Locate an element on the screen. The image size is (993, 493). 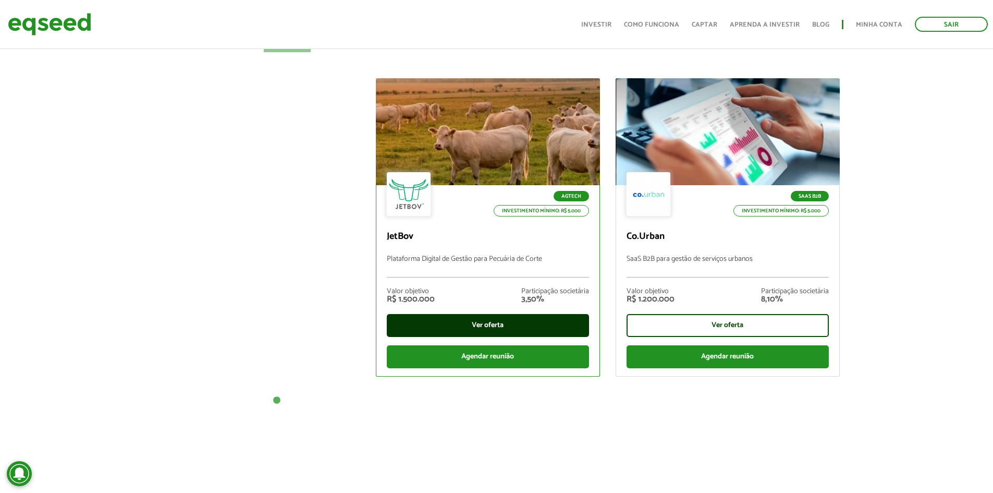
div: 8,10% is located at coordinates (795, 299).